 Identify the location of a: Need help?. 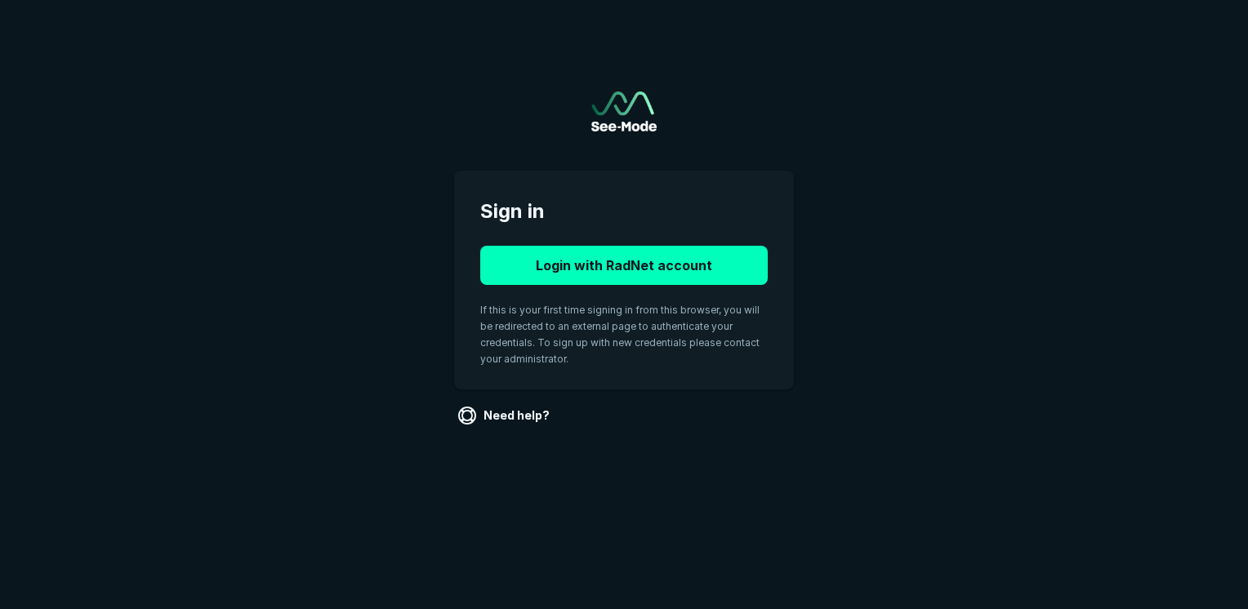
(505, 416).